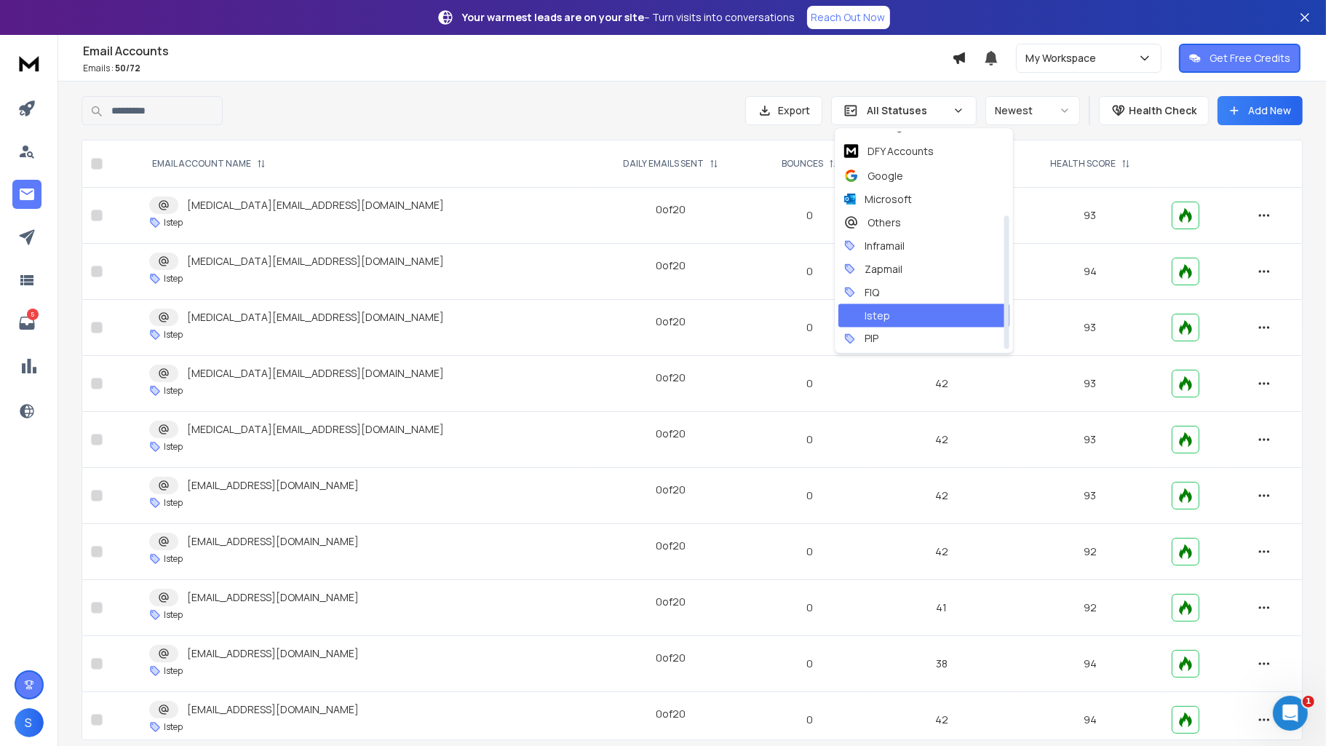  What do you see at coordinates (802, 164) in the screenshot?
I see `p: BOUNCES` at bounding box center [802, 164].